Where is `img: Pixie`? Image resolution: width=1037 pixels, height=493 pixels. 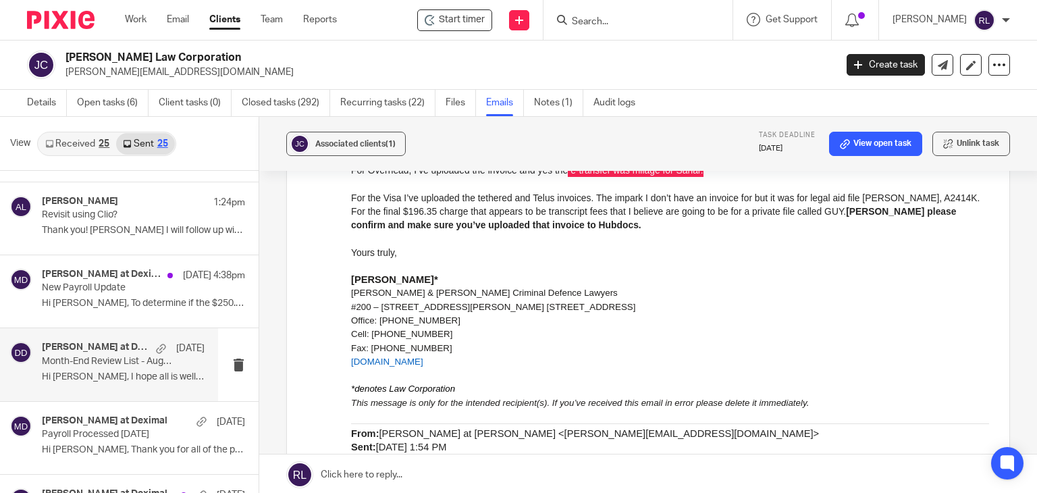 img: Pixie is located at coordinates (61, 20).